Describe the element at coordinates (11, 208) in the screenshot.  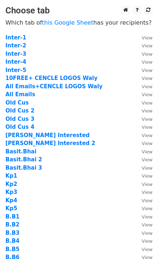
I see `a: Kp5` at that location.